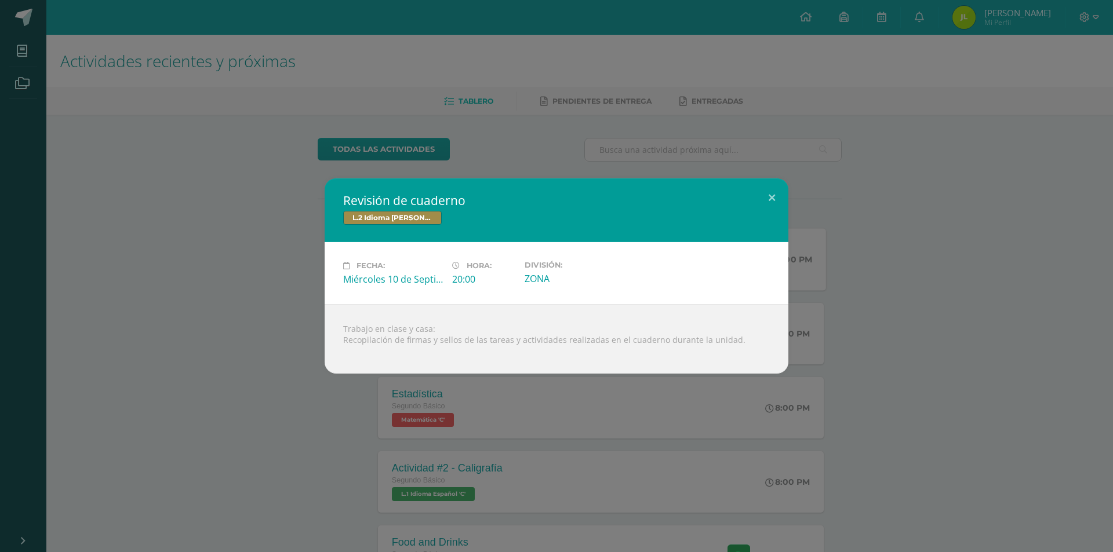 This screenshot has height=552, width=1113. Describe the element at coordinates (393, 279) in the screenshot. I see `div: Miércoles 10 de Septiembre` at that location.